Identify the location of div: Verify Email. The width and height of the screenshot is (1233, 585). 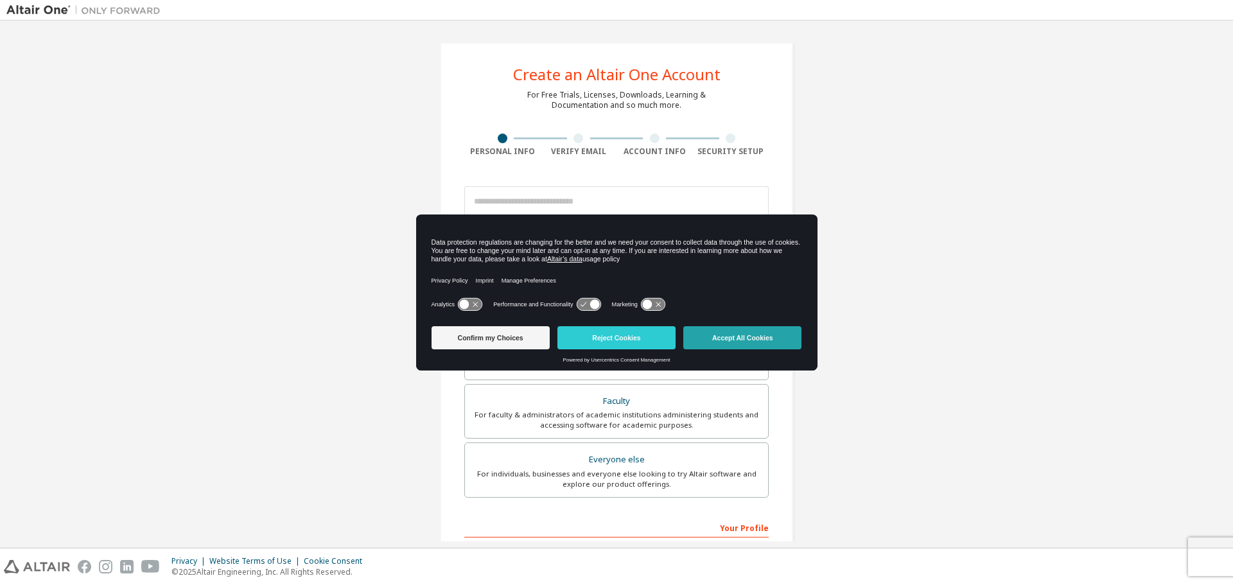
(579, 152).